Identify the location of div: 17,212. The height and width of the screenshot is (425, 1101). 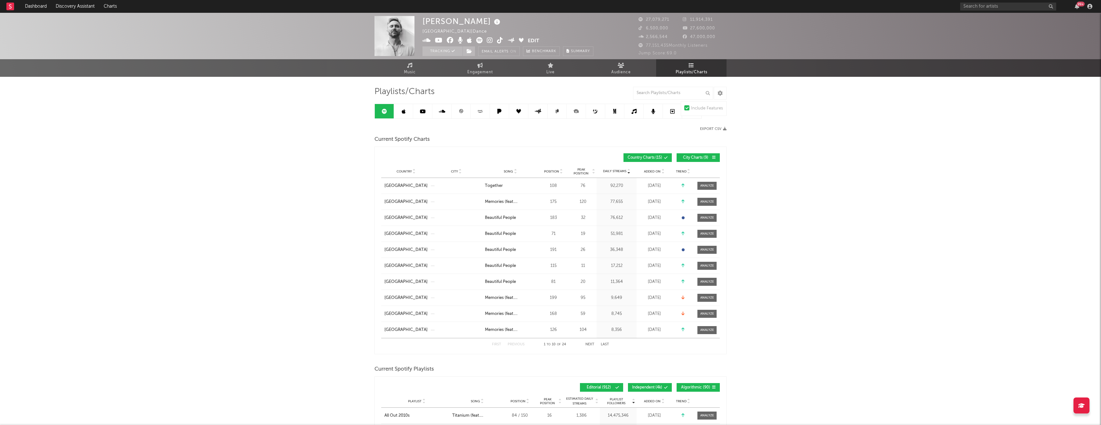
(617, 266).